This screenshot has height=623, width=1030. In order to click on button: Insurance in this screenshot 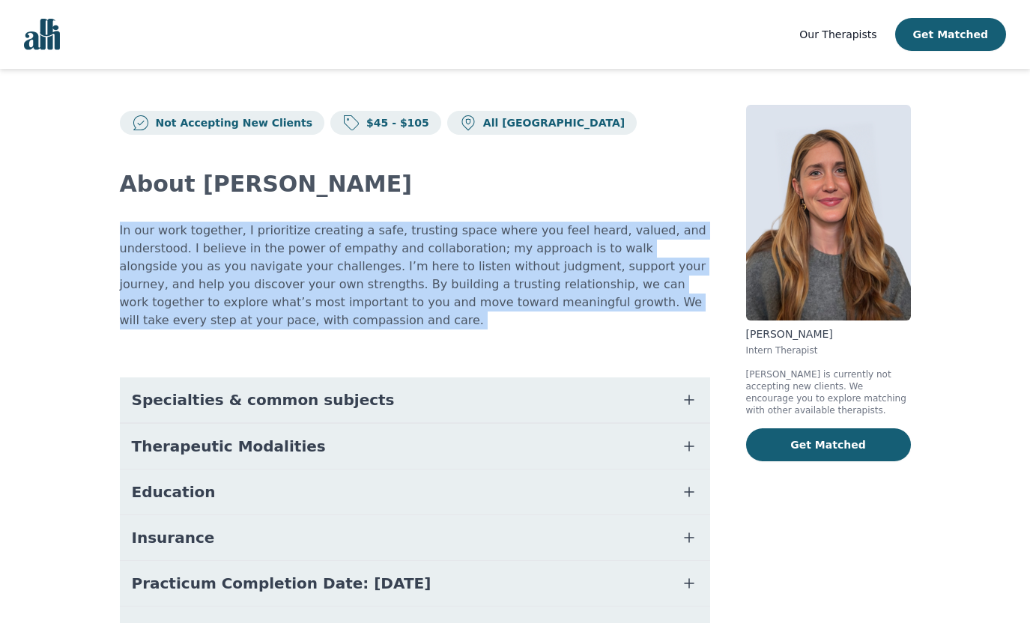, I will do `click(415, 538)`.